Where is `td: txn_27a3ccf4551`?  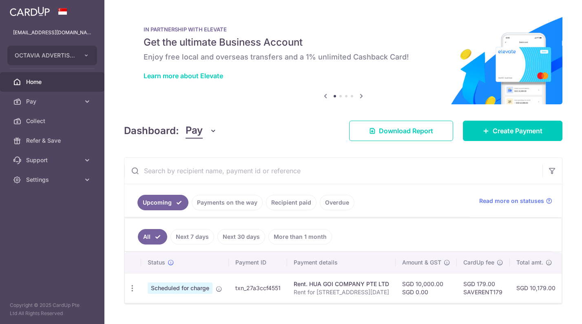
td: txn_27a3ccf4551 is located at coordinates (258, 288).